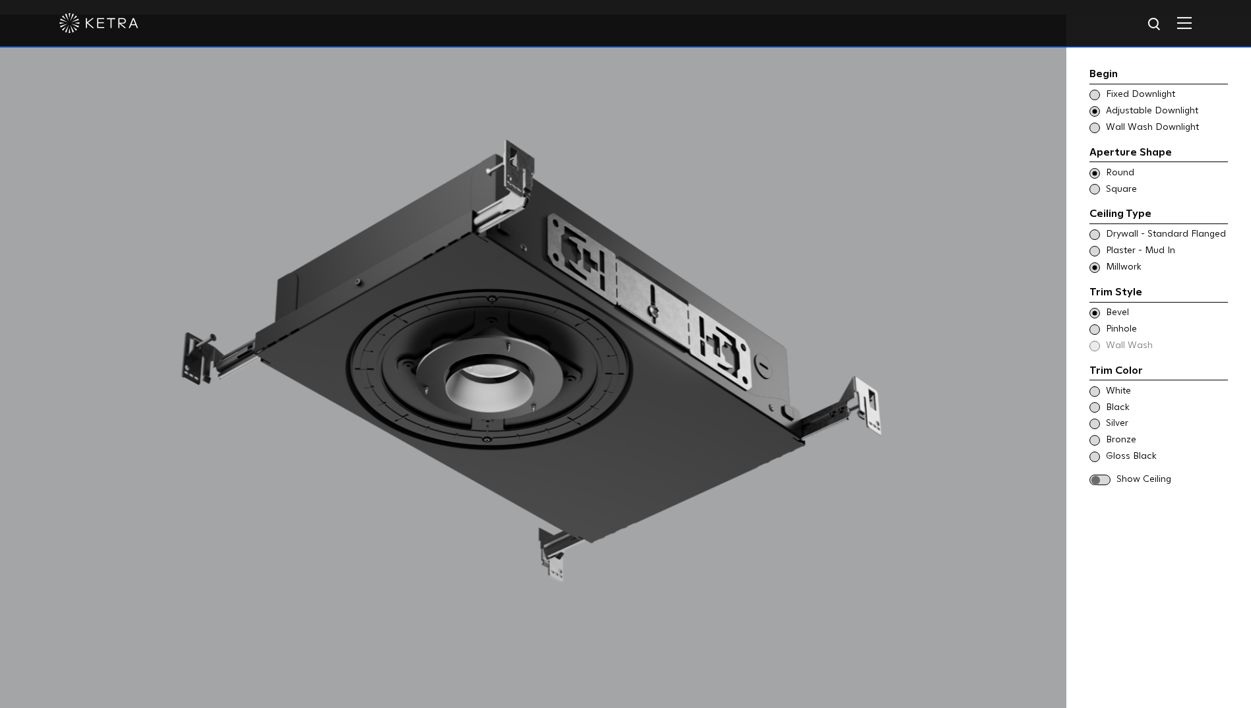 The height and width of the screenshot is (708, 1251). What do you see at coordinates (1155, 24) in the screenshot?
I see `img: search icon` at bounding box center [1155, 24].